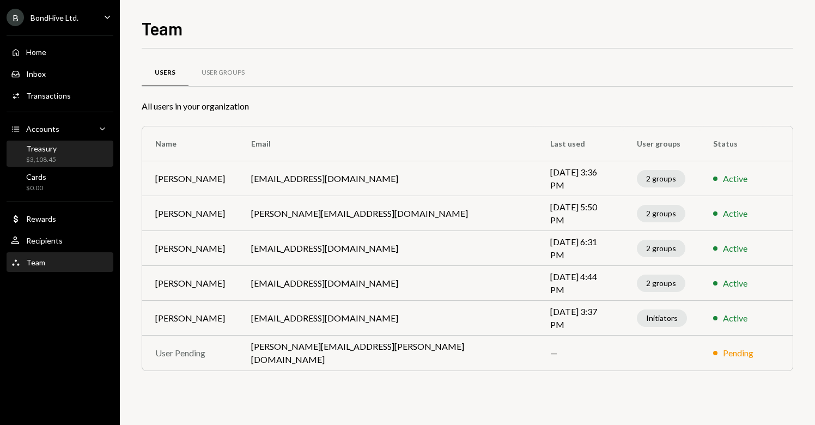 The height and width of the screenshot is (425, 815). Describe the element at coordinates (387, 144) in the screenshot. I see `th: Email` at that location.